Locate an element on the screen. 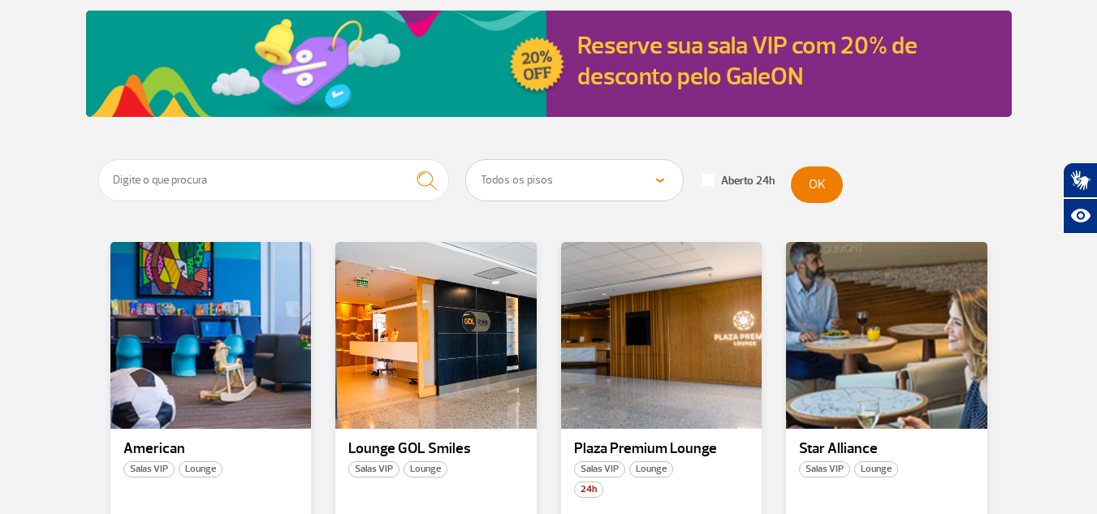 The image size is (1097, 514). img: Reserve sua sala VIP com 20% de desconto pelo GaleON is located at coordinates (327, 63).